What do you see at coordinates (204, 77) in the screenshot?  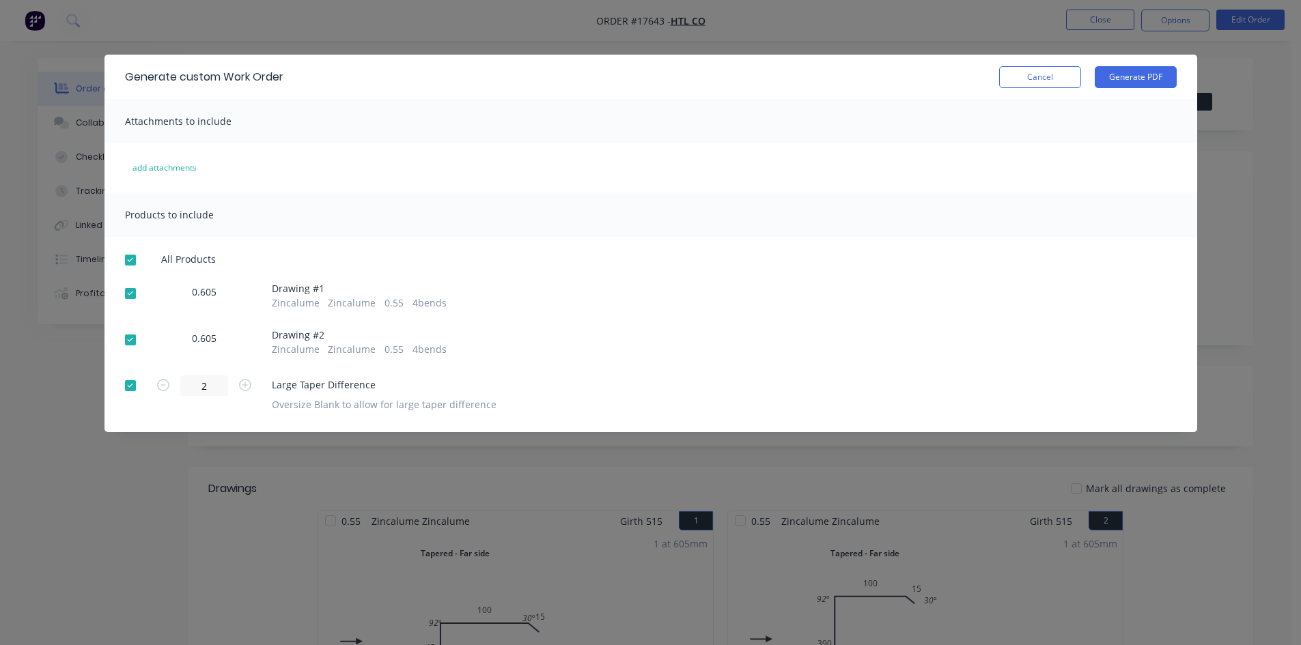 I see `div: Generate custom Work Order` at bounding box center [204, 77].